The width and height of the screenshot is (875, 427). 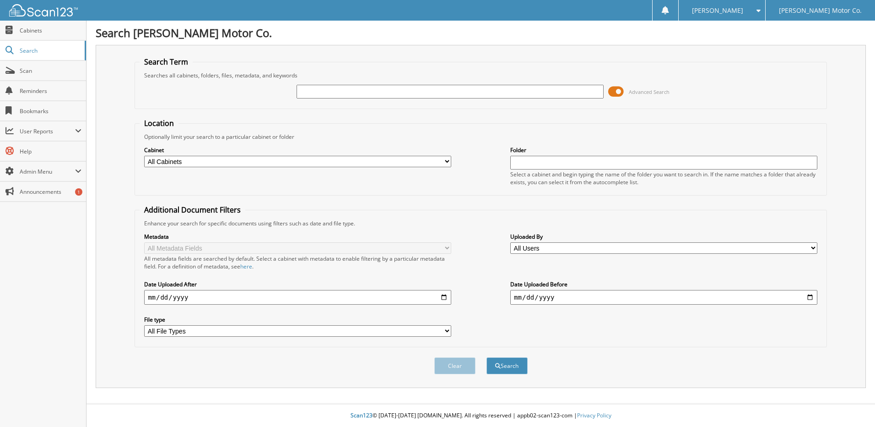 What do you see at coordinates (664, 297) in the screenshot?
I see `input: end` at bounding box center [664, 297].